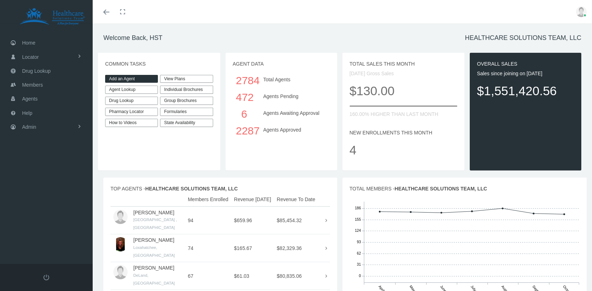 This screenshot has height=291, width=592. Describe the element at coordinates (359, 253) in the screenshot. I see `tspan: 62` at that location.